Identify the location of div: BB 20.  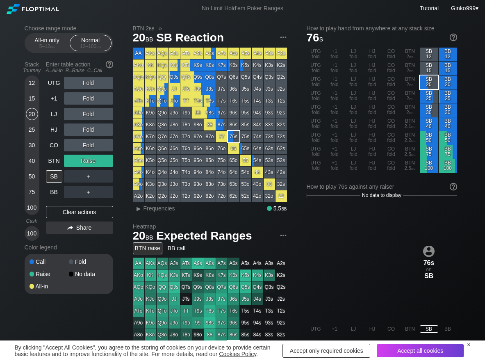
(448, 82).